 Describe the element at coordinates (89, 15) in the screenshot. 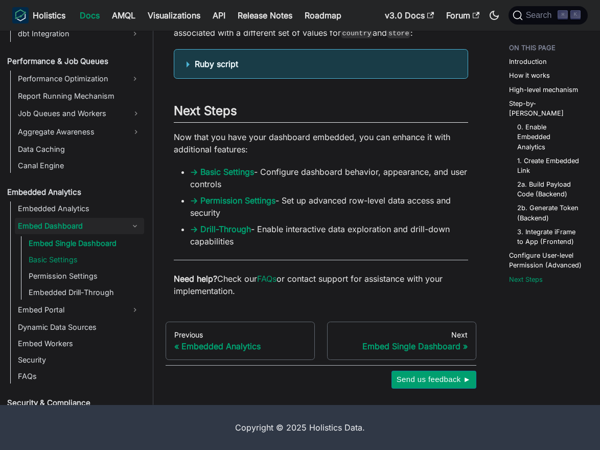

I see `a: Docs` at that location.